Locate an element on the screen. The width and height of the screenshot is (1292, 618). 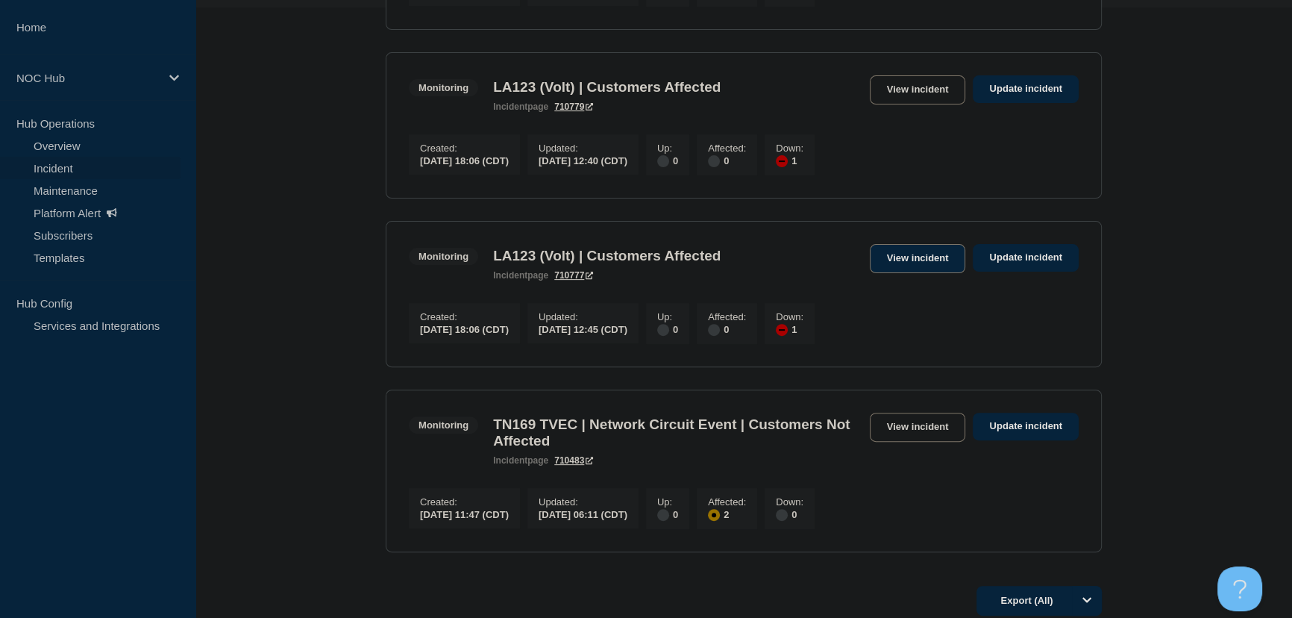
div: affected is located at coordinates (714, 515).